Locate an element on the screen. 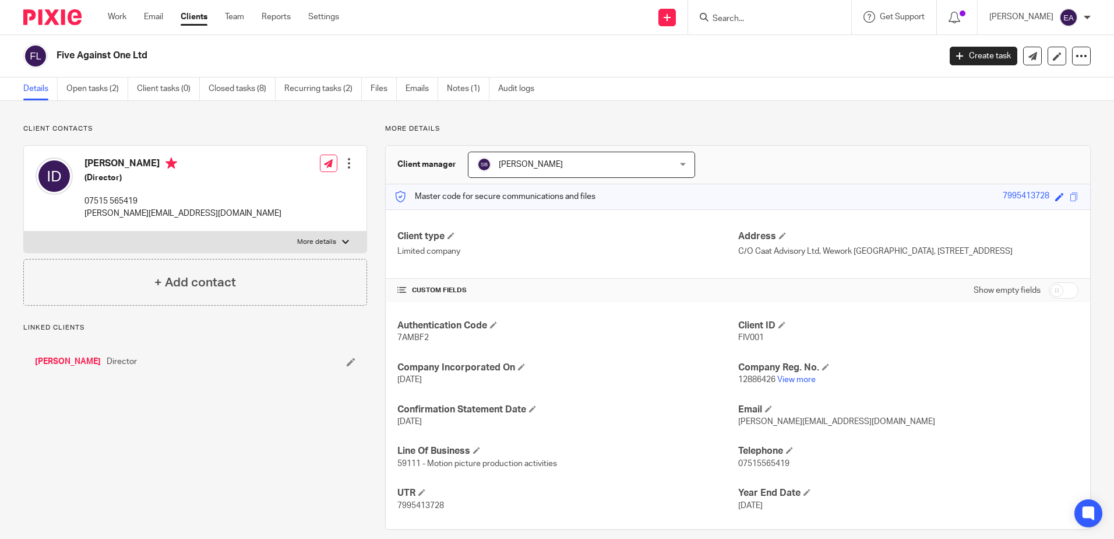 The image size is (1114, 539). p: Client contacts is located at coordinates (195, 129).